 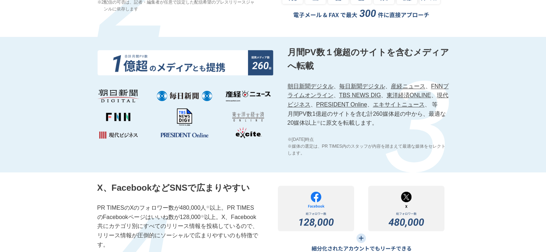 What do you see at coordinates (368, 105) in the screenshot?
I see `p: 、 、 、 、 、 、 、 、 、 等 月間PV数1億超のサイトを含む計260媒体超の中から、最適な20媒体以上 に原文を転載します。` at bounding box center [368, 105].